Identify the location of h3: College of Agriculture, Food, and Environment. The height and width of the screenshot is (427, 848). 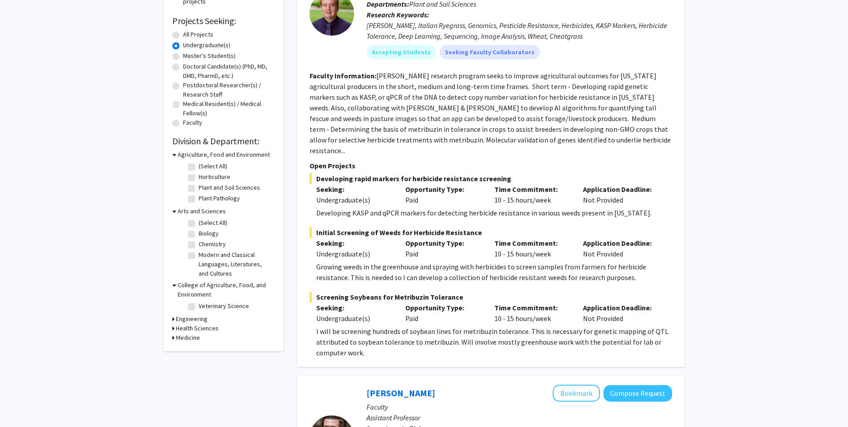
(226, 290).